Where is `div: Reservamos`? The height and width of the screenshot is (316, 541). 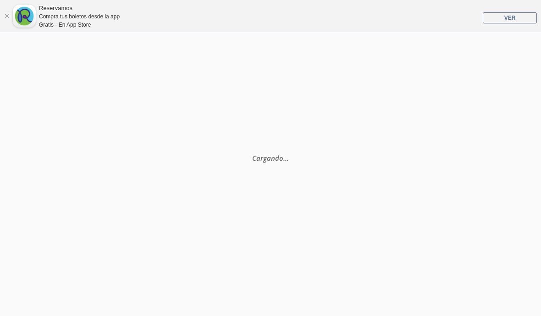 div: Reservamos is located at coordinates (79, 8).